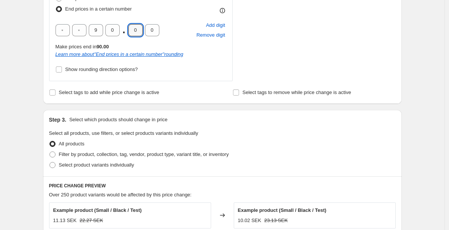 The image size is (449, 230). What do you see at coordinates (276, 220) in the screenshot?
I see `strike: 23.13 SEK` at bounding box center [276, 220].